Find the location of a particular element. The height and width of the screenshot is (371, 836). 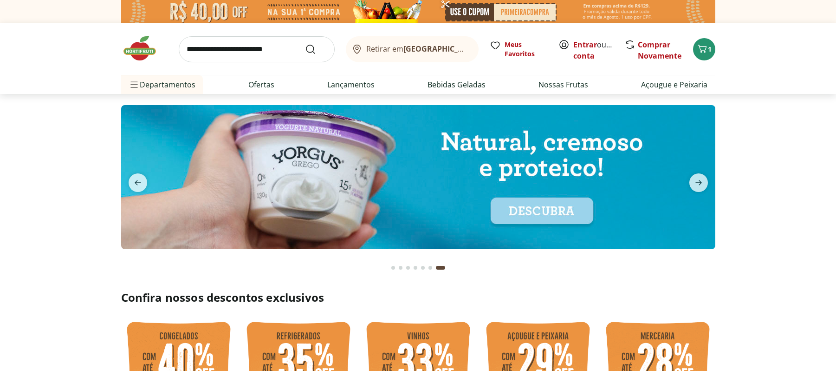

img: yorgus is located at coordinates (418, 177).